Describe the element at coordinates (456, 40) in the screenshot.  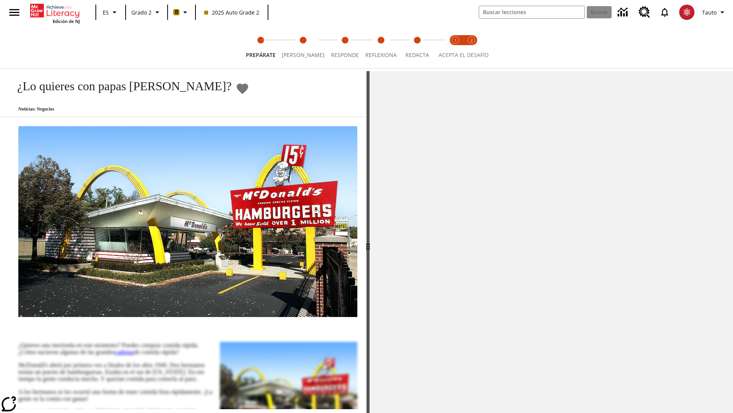
I see `text: 1` at that location.